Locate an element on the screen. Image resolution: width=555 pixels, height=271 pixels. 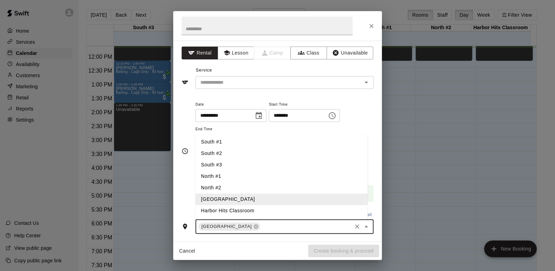
svg: Timing is located at coordinates (185, 151).